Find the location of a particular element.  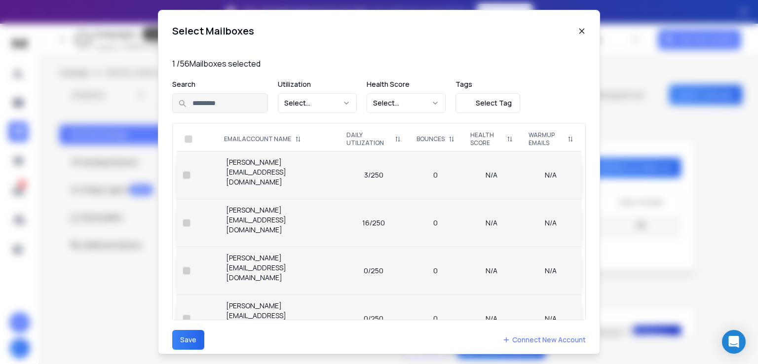

p: Tags is located at coordinates (488, 84).